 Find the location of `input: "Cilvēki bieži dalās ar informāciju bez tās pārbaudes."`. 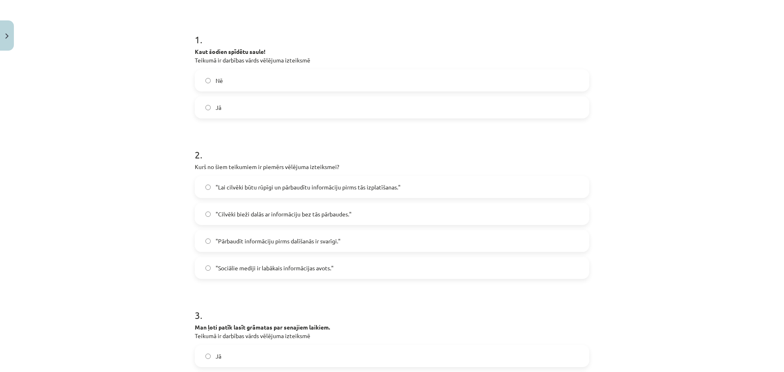

input: "Cilvēki bieži dalās ar informāciju bez tās pārbaudes." is located at coordinates (208, 214).